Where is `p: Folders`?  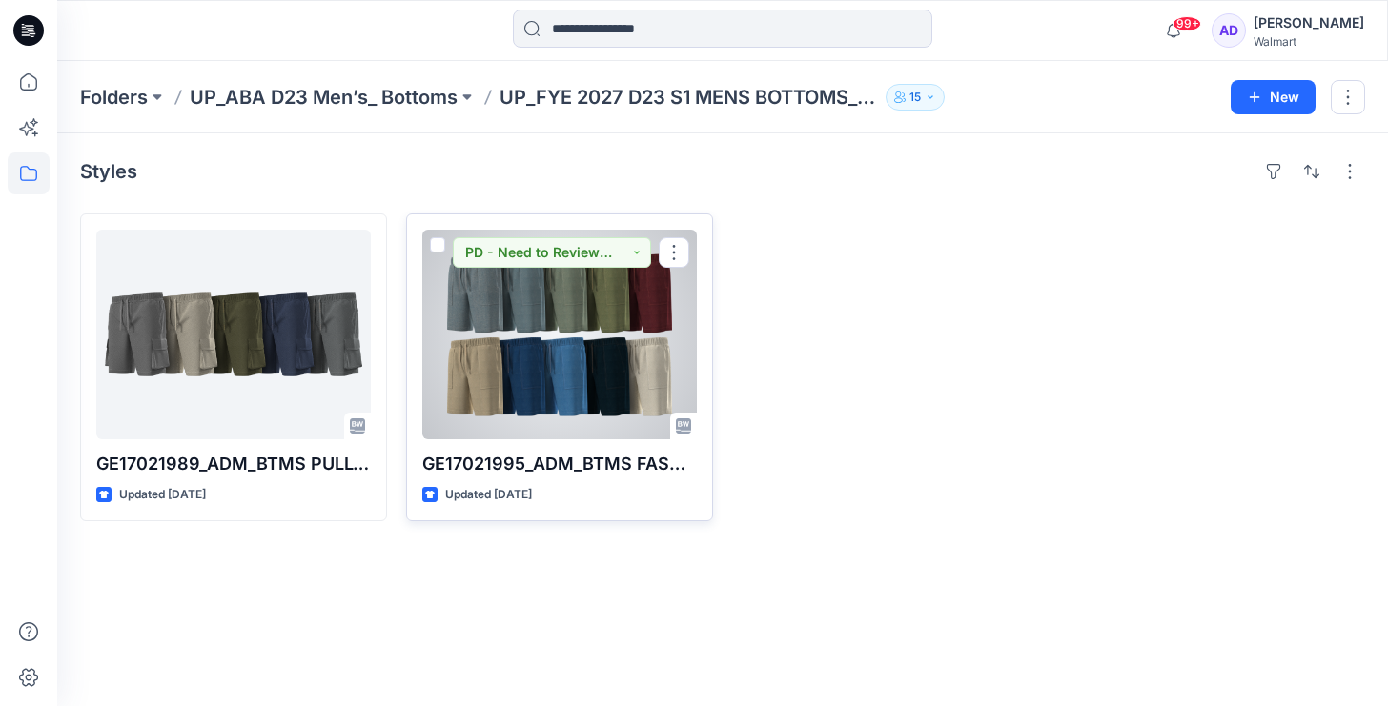
p: Folders is located at coordinates (113, 97).